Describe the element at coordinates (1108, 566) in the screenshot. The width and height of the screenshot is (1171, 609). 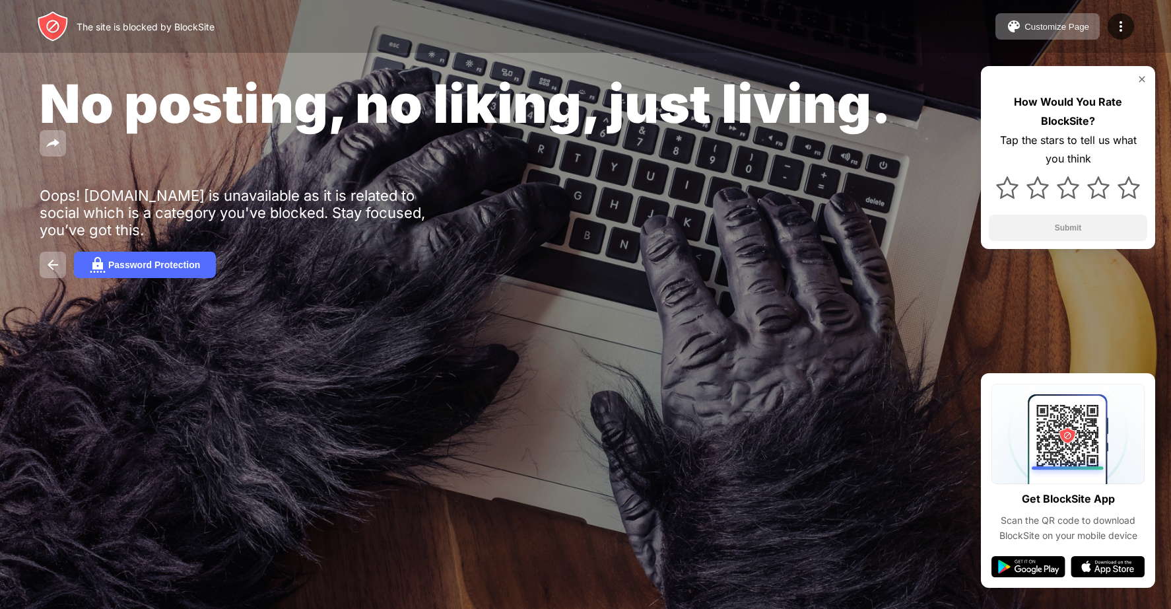
I see `img: app-store.svg` at that location.